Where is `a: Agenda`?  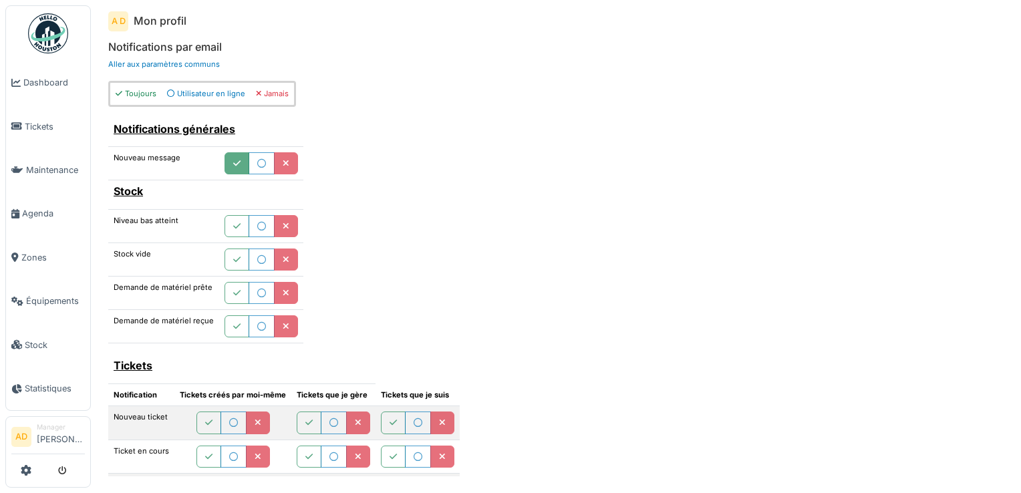
a: Agenda is located at coordinates (48, 213).